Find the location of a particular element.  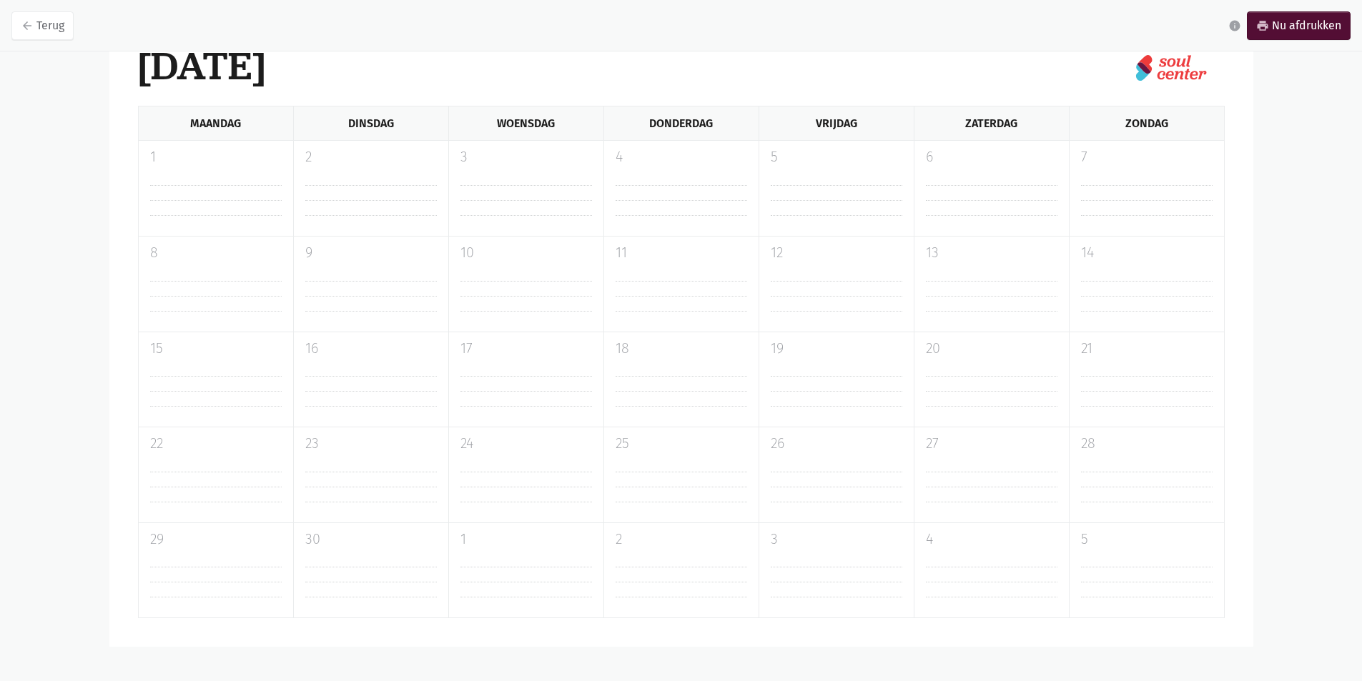

p: 18 is located at coordinates (681, 349).